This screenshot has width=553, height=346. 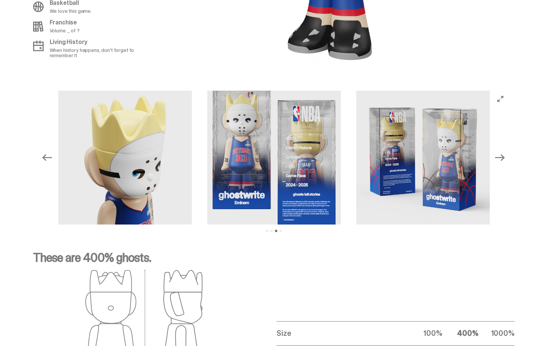 What do you see at coordinates (65, 30) in the screenshot?
I see `p: Volume _ of ?` at bounding box center [65, 30].